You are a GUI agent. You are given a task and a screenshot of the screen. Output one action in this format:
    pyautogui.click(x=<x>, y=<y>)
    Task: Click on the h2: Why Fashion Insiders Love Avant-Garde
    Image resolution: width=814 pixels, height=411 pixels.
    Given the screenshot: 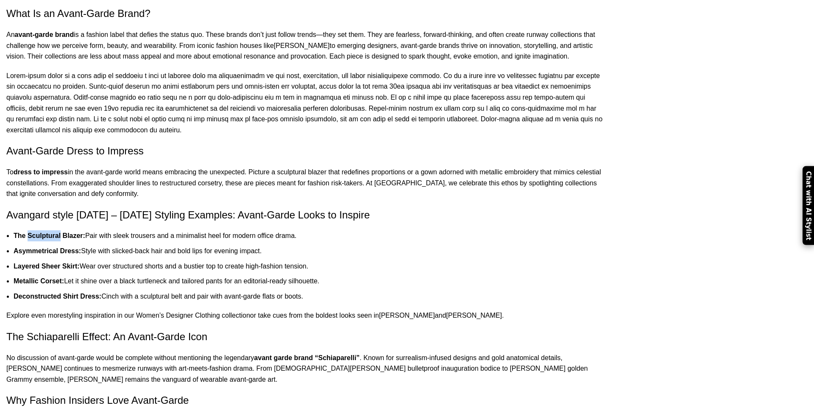 What is the action you would take?
    pyautogui.click(x=305, y=400)
    